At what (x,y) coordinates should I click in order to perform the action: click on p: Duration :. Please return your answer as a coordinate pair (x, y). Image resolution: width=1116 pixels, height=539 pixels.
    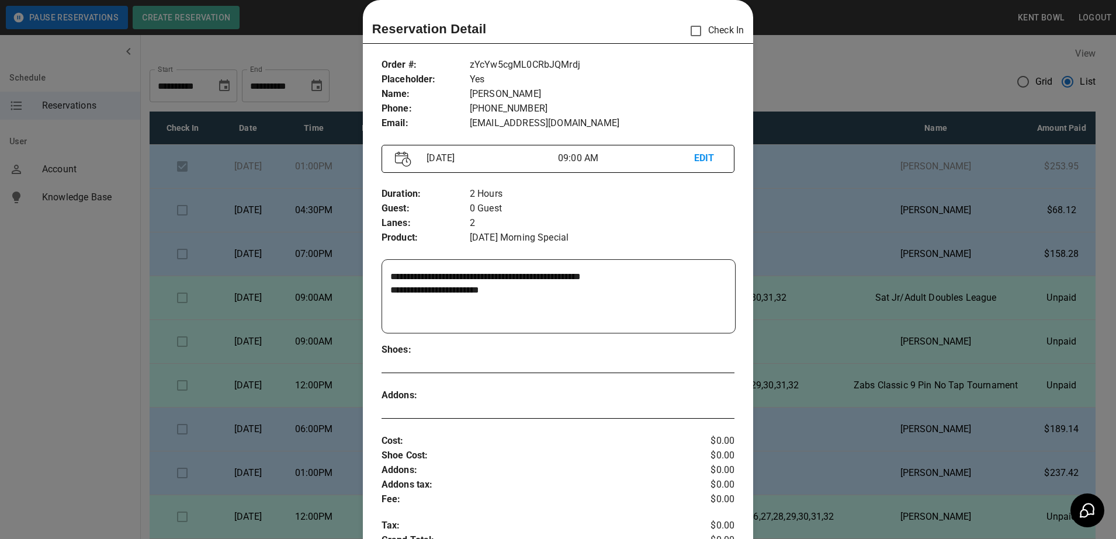
    Looking at the image, I should click on (425, 194).